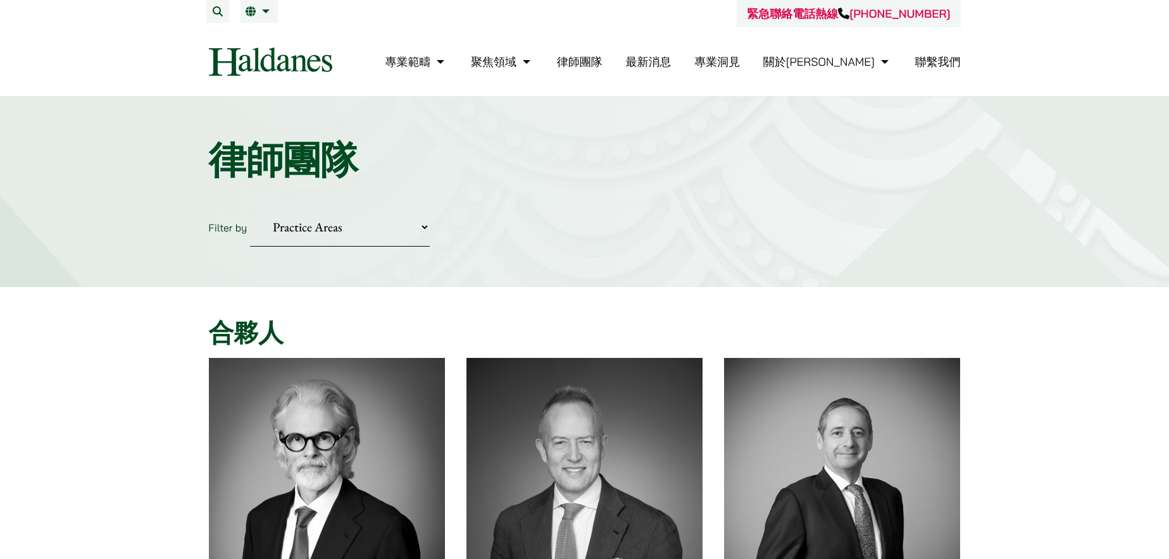 The height and width of the screenshot is (559, 1169). Describe the element at coordinates (416, 61) in the screenshot. I see `a: 專業範疇` at that location.